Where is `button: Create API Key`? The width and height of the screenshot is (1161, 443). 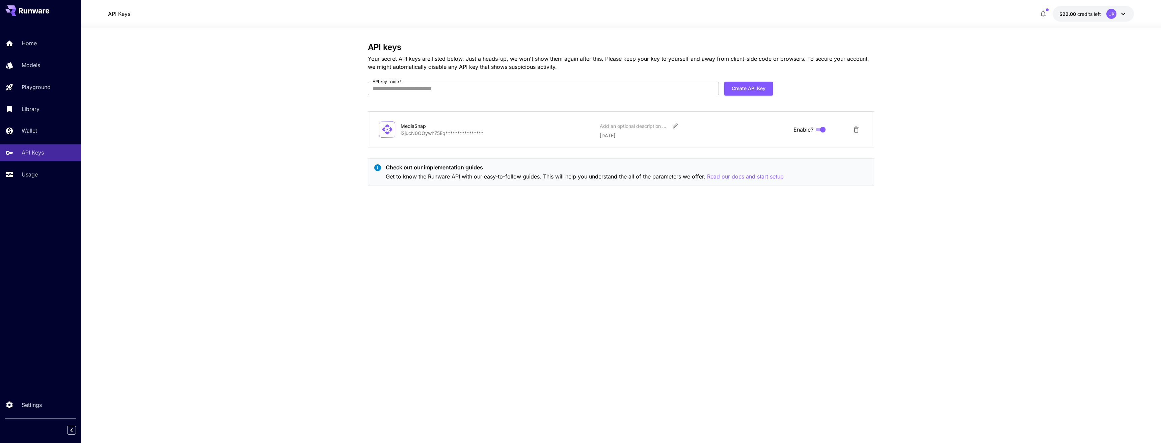
button: Create API Key is located at coordinates (748, 88).